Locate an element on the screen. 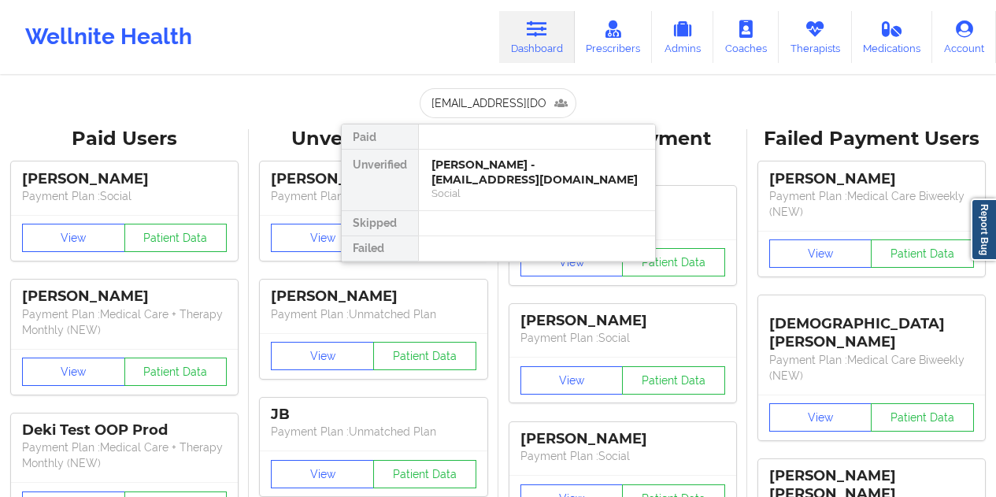  a: Report Bug is located at coordinates (983, 229).